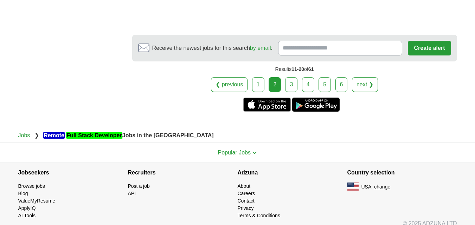 The width and height of the screenshot is (475, 225). I want to click on span: Receive the newest jobs for this search :, so click(212, 48).